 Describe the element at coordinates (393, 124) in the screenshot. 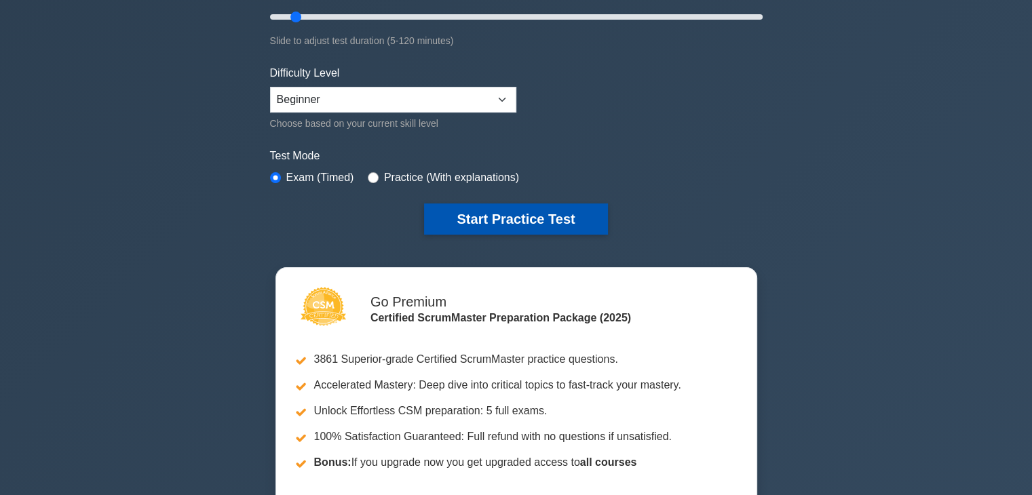

I see `div: Choose based on your current skill level` at that location.